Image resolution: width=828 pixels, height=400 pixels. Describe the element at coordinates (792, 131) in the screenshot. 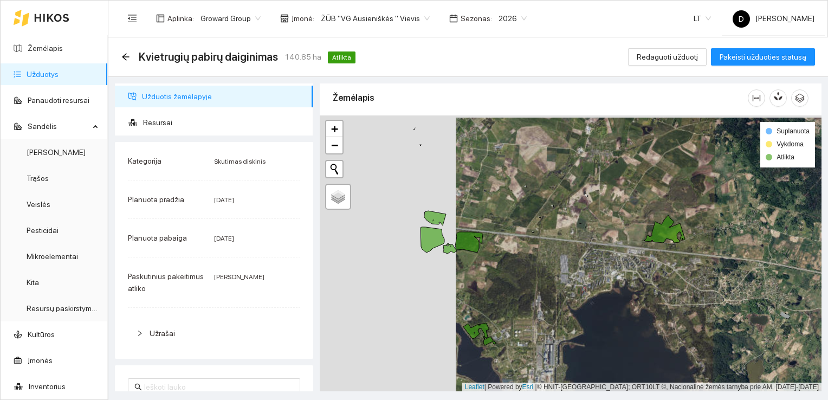

I see `span: Suplanuota` at that location.